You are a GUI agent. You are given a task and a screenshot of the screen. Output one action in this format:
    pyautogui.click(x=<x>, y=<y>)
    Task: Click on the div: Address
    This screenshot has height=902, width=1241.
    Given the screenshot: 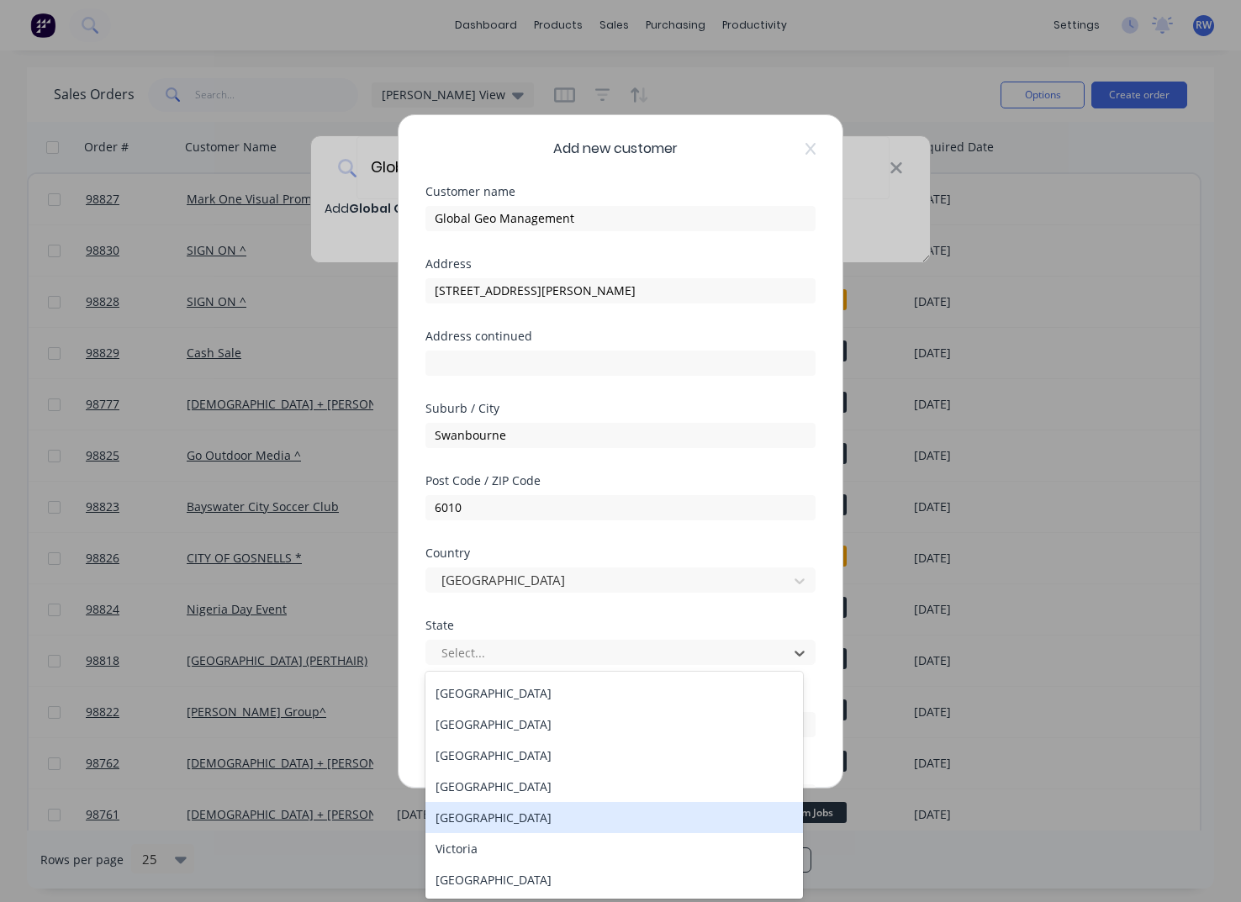 What is the action you would take?
    pyautogui.click(x=620, y=264)
    